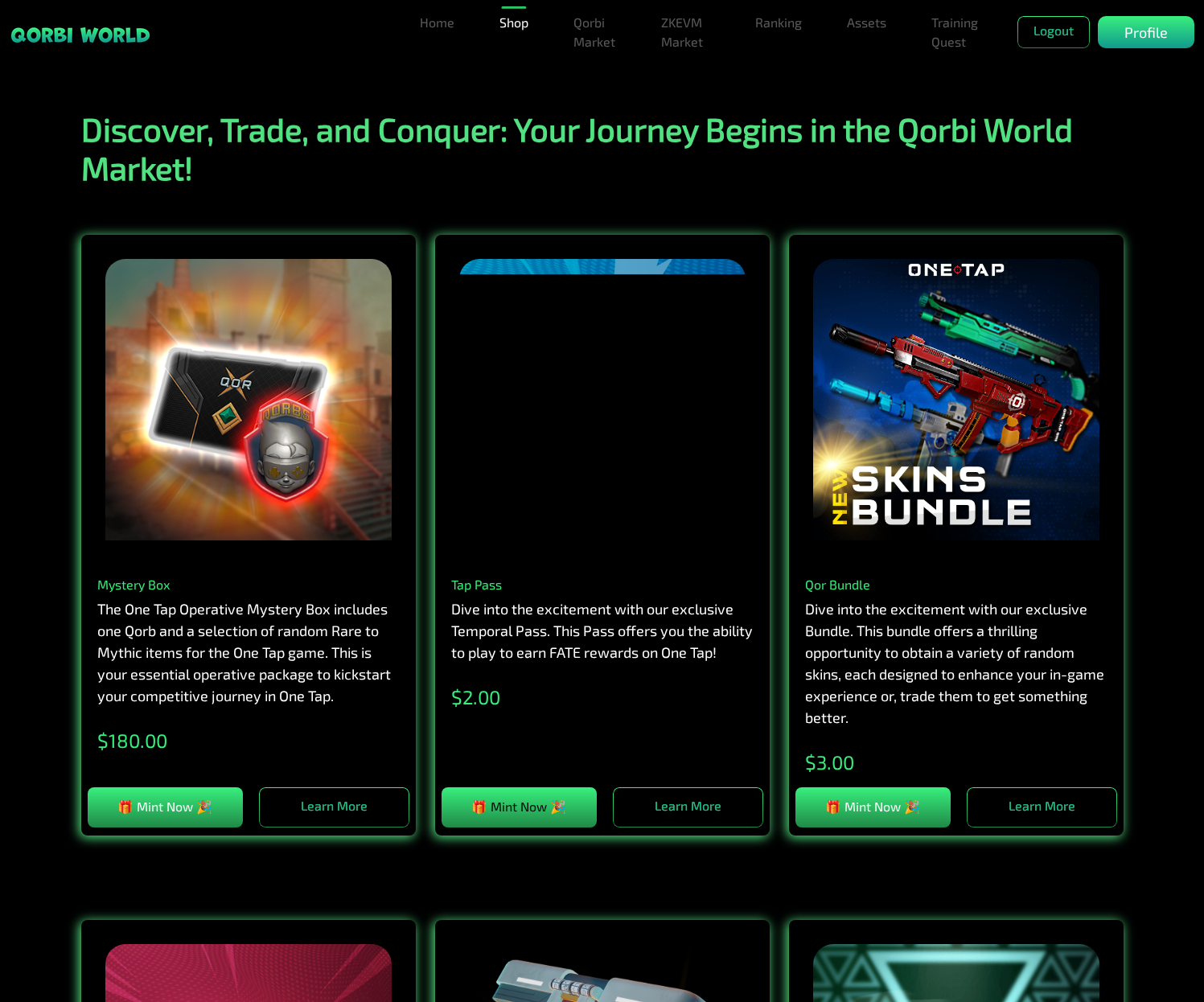 Image resolution: width=1204 pixels, height=1002 pixels. What do you see at coordinates (595, 32) in the screenshot?
I see `a: Qorbi Market` at bounding box center [595, 32].